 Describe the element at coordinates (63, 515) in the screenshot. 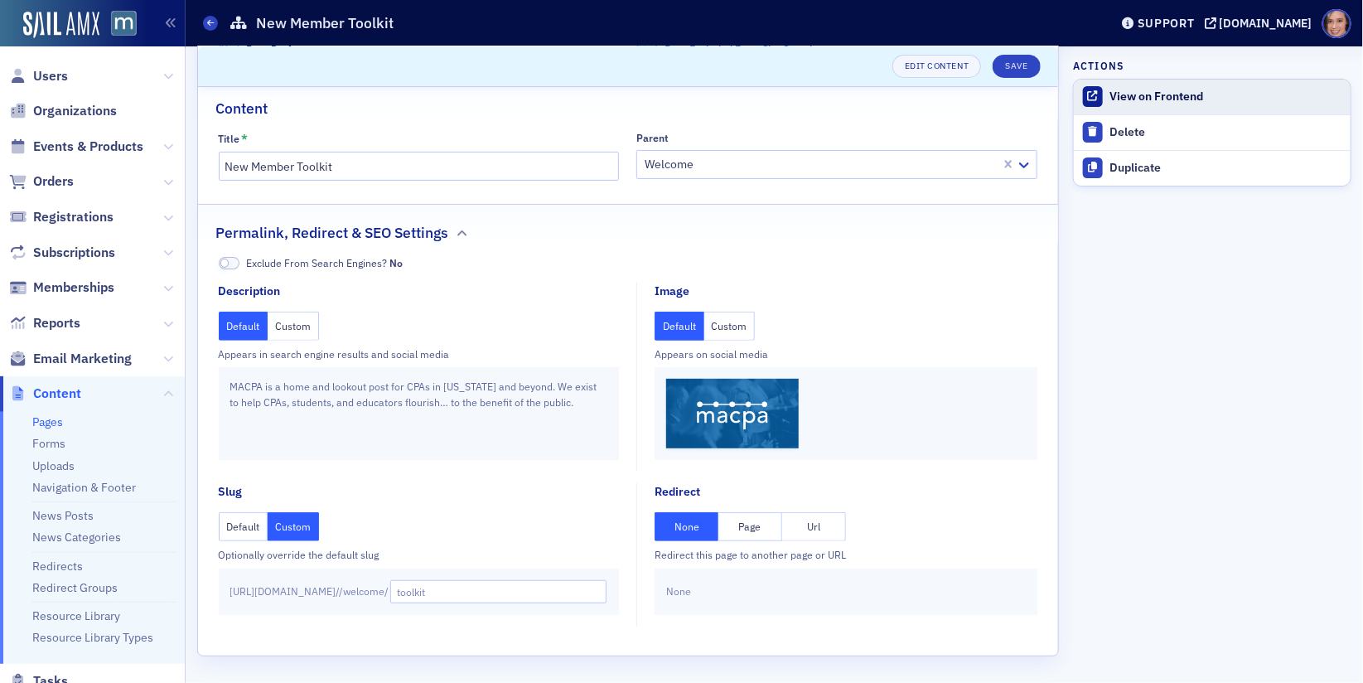

I see `a: News Posts` at that location.